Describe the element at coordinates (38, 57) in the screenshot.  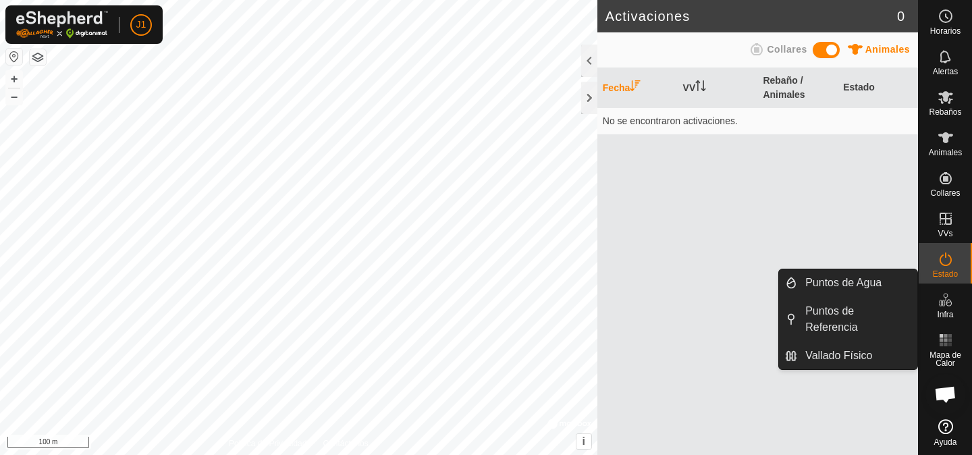
I see `button: Capas del Mapa` at that location.